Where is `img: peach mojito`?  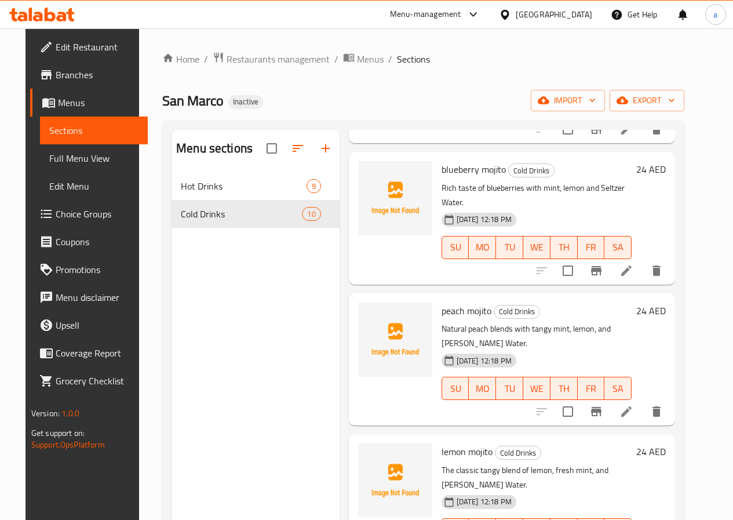
img: peach mojito is located at coordinates (395, 340).